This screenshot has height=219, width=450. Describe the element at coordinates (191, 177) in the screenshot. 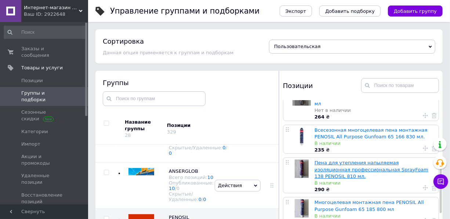

I see `div: Всего позиций:` at that location.